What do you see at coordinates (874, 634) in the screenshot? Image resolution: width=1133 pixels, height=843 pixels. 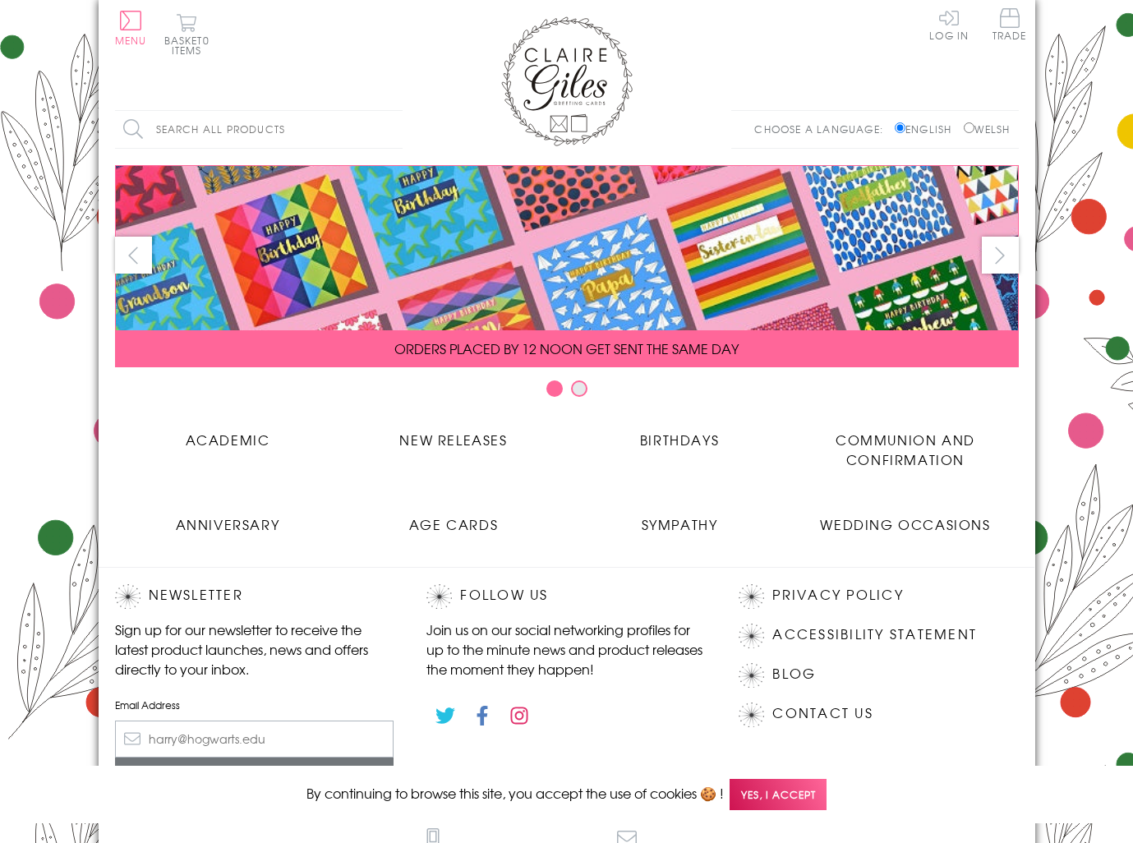 I see `a: Accessibility Statement` at bounding box center [874, 634].